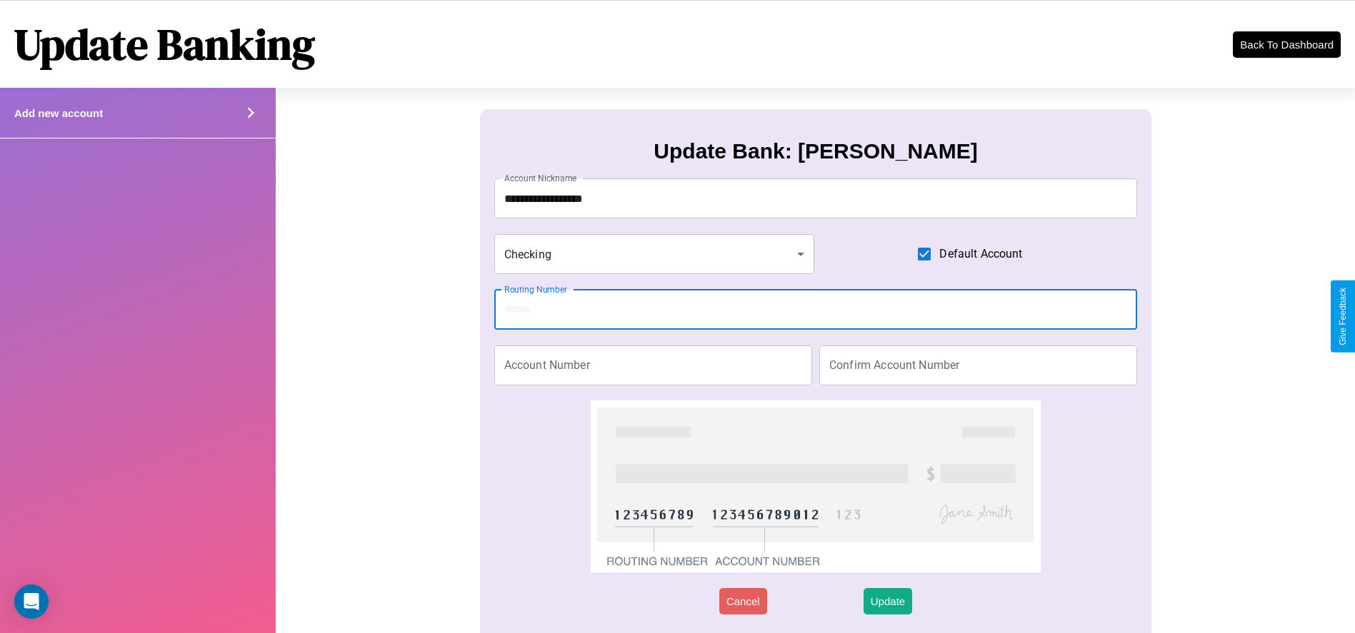 The image size is (1355, 633). Describe the element at coordinates (981, 254) in the screenshot. I see `span: Default Account` at that location.